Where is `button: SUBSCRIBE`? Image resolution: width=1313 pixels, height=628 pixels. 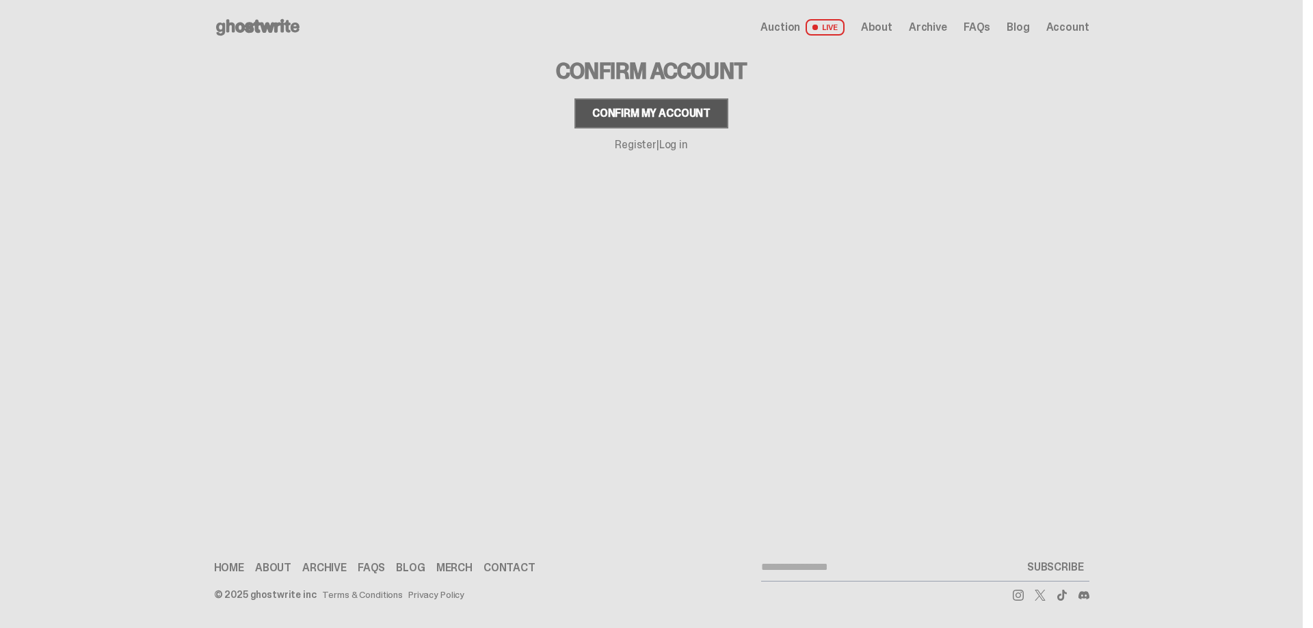
button: SUBSCRIBE is located at coordinates (1055, 567).